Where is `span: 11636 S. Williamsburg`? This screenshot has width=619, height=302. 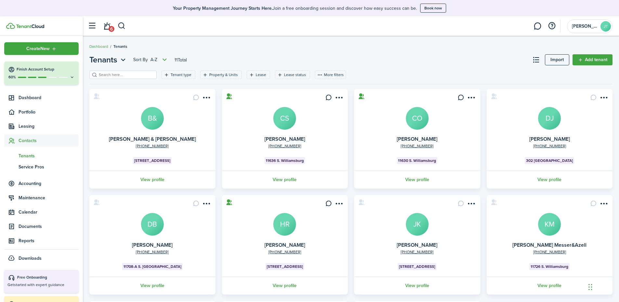
span: 11636 S. Williamsburg is located at coordinates (285, 161).